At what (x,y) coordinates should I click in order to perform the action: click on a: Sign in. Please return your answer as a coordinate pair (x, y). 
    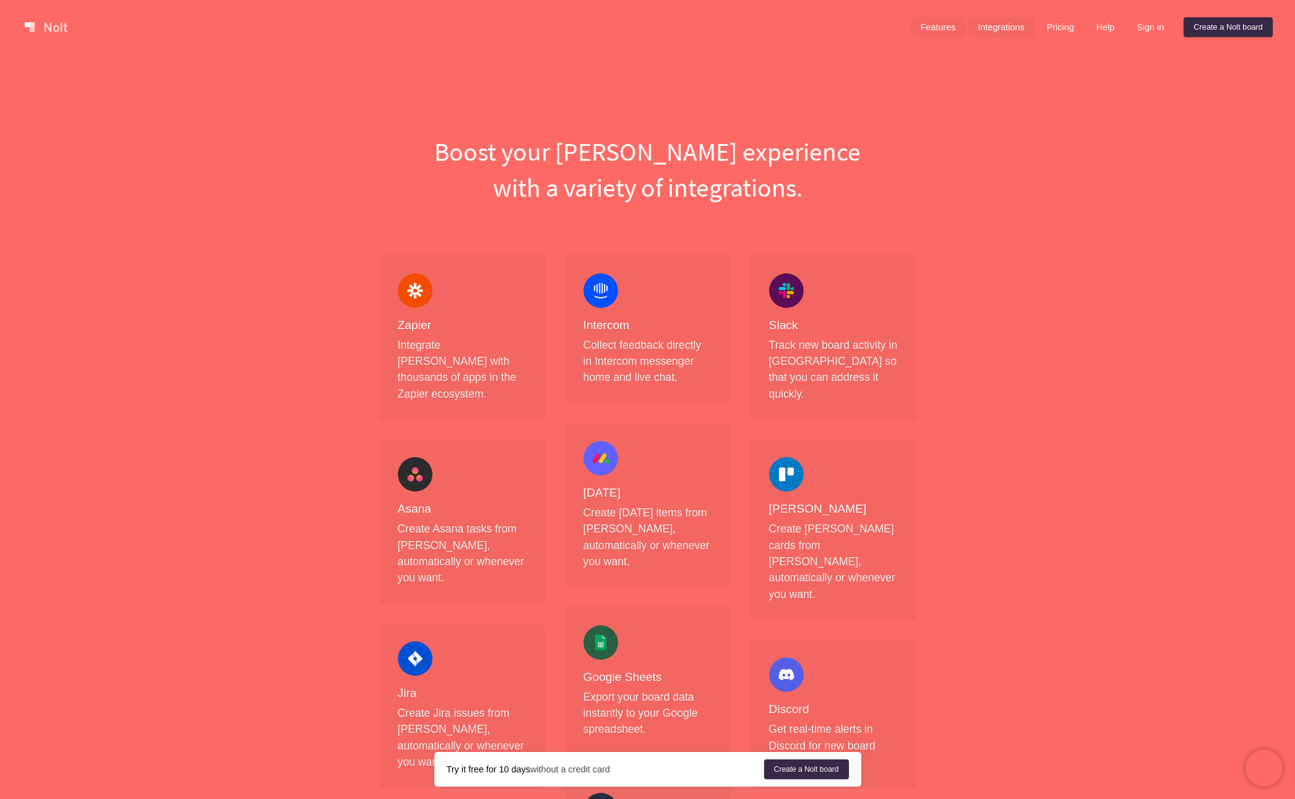
    Looking at the image, I should click on (1150, 27).